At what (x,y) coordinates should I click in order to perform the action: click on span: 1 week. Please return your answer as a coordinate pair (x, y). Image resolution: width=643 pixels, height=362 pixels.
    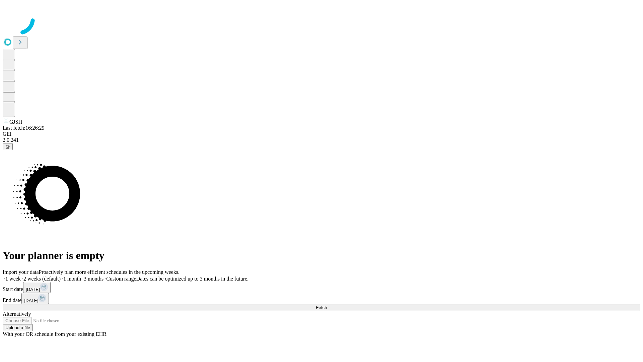
    Looking at the image, I should click on (13, 278).